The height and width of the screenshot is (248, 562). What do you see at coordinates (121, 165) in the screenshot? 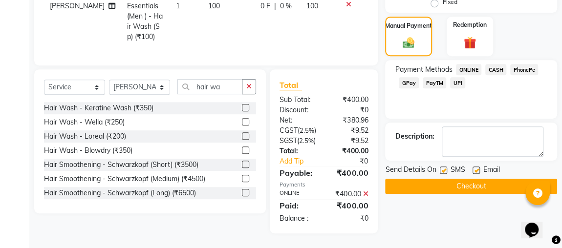
I see `div: Hair Smoothening - Schwarzkopf (Short) (₹3500)` at bounding box center [121, 165].